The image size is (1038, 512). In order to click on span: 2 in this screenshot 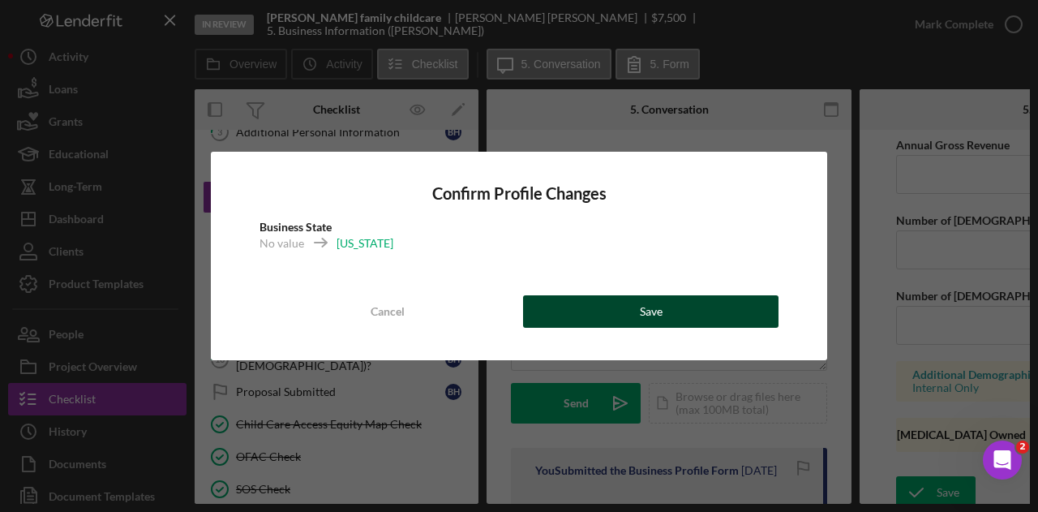, I will do `click(1022, 447)`.